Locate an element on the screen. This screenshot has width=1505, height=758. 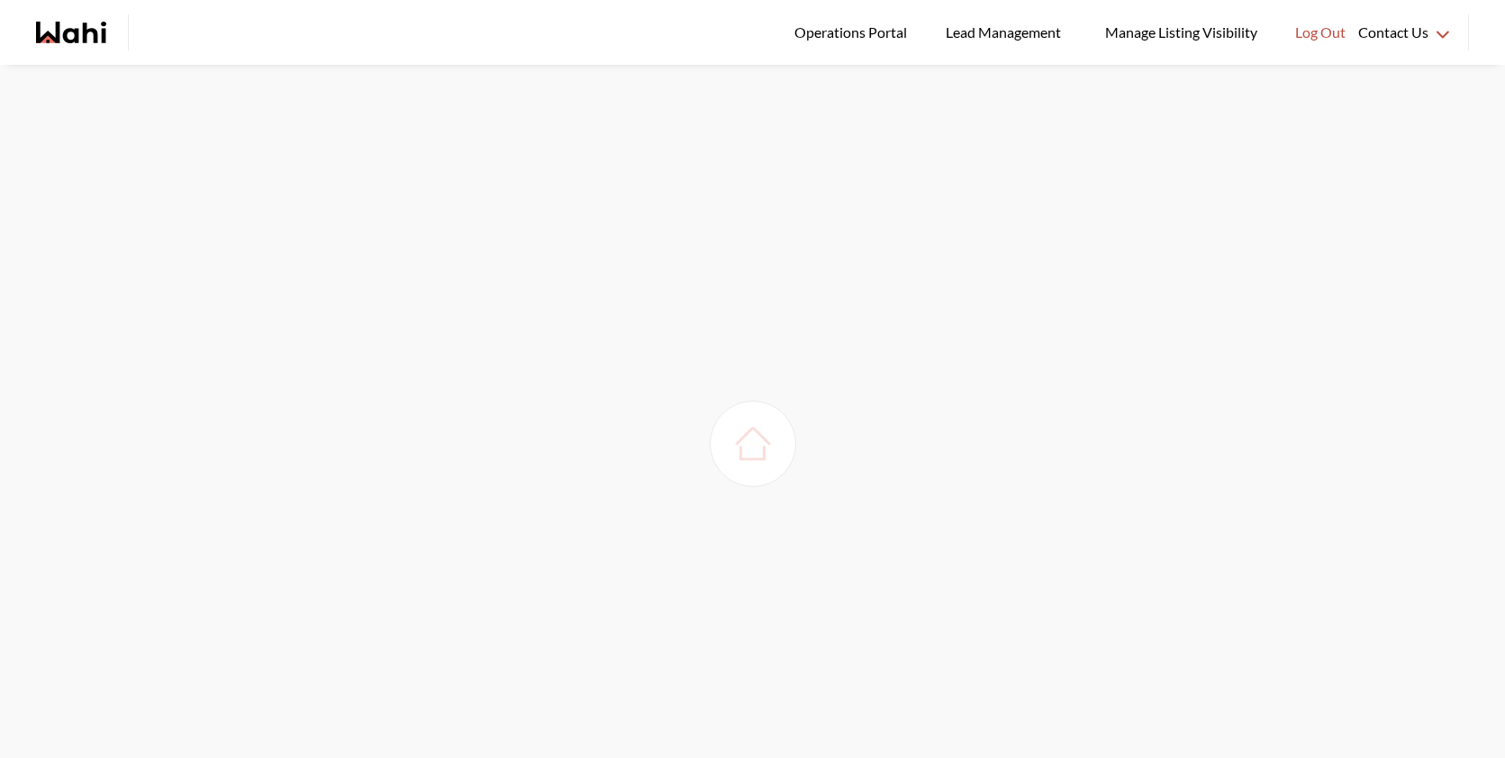
span: Operations Portal is located at coordinates (854, 32).